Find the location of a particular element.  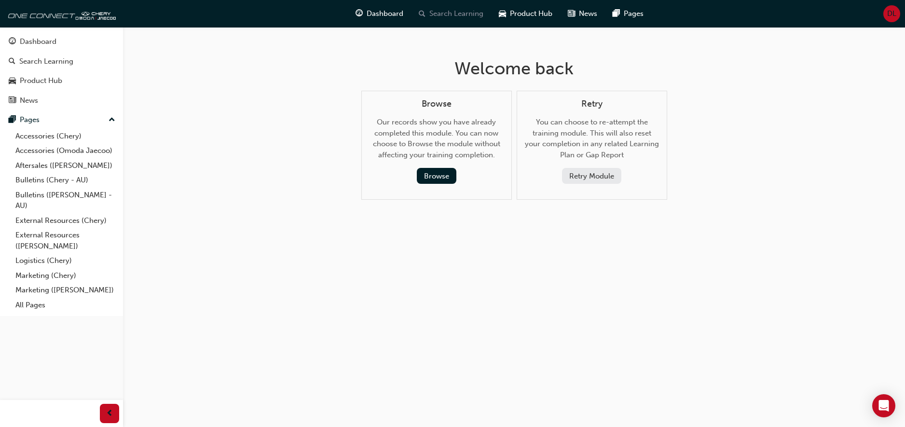

a: car-iconProduct Hub is located at coordinates (525, 14).